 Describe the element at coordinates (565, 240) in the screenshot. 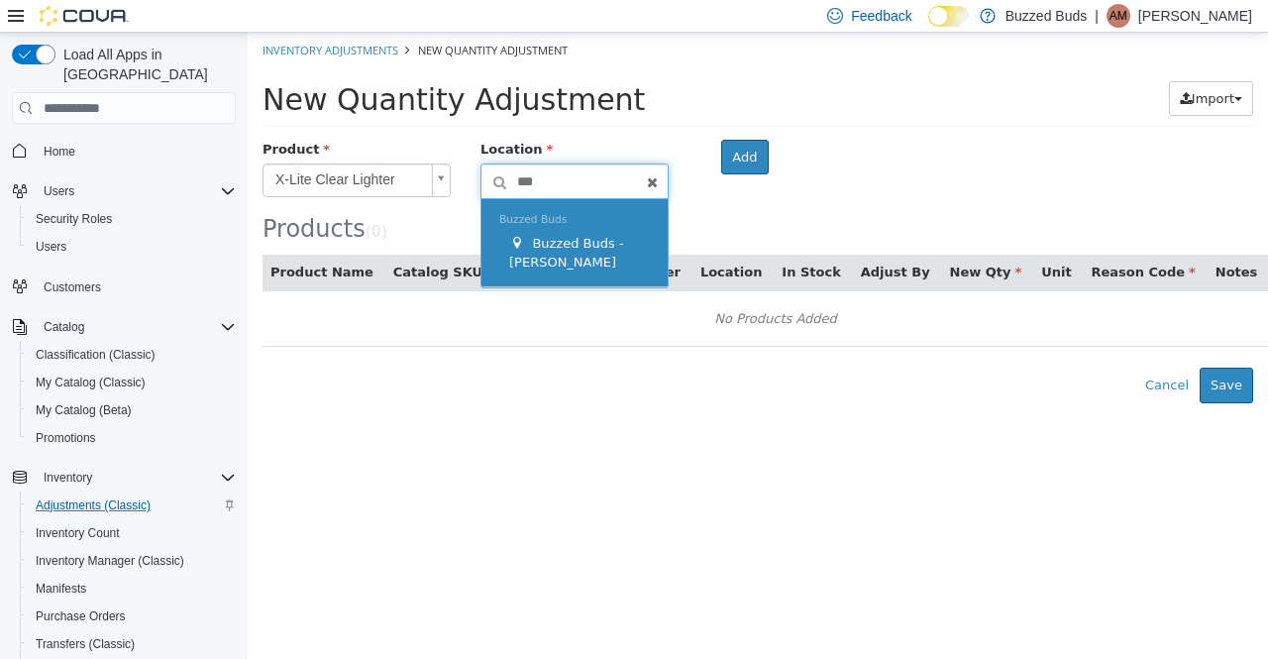

I see `button: In Stock` at that location.